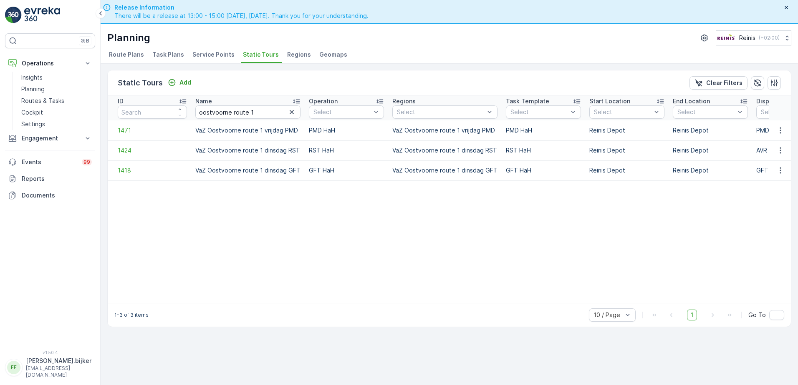 This screenshot has height=385, width=798. Describe the element at coordinates (50, 63) in the screenshot. I see `button: Operations` at that location.